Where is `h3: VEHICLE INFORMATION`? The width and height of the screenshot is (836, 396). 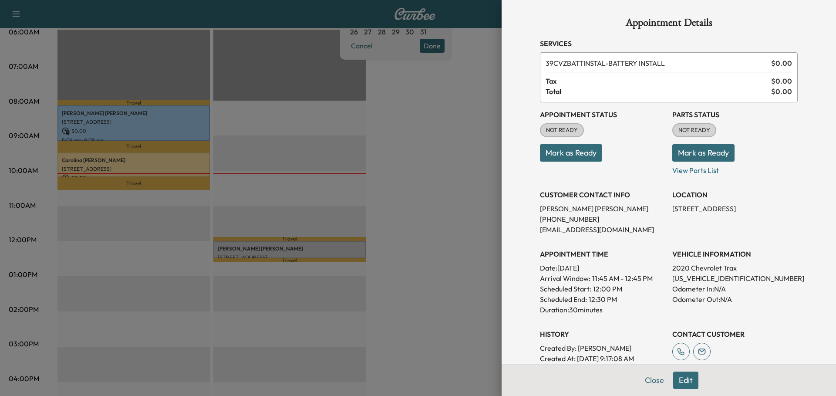 h3: VEHICLE INFORMATION is located at coordinates (735, 254).